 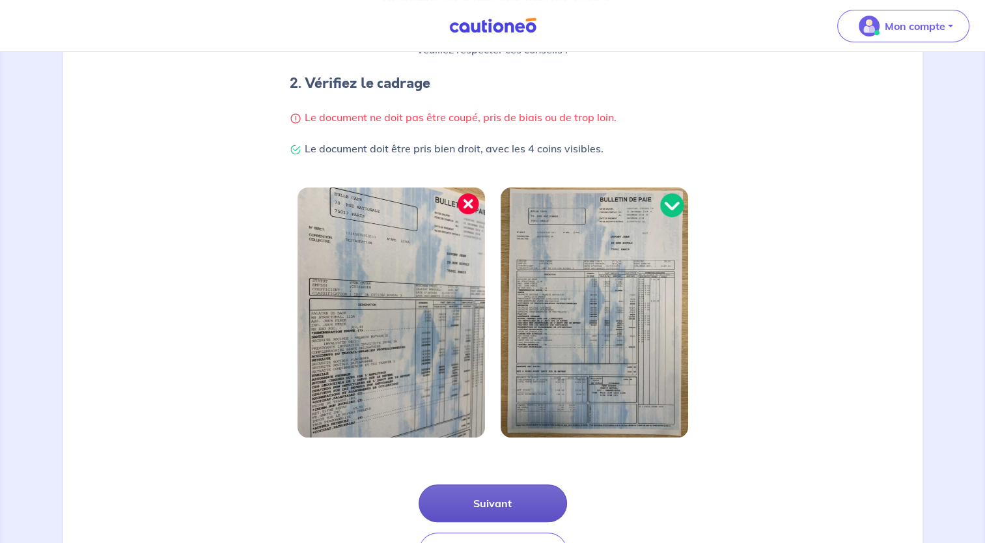 I want to click on p: Le document ne doit pas être coupé, pris de biais ou de trop loin., so click(x=493, y=117).